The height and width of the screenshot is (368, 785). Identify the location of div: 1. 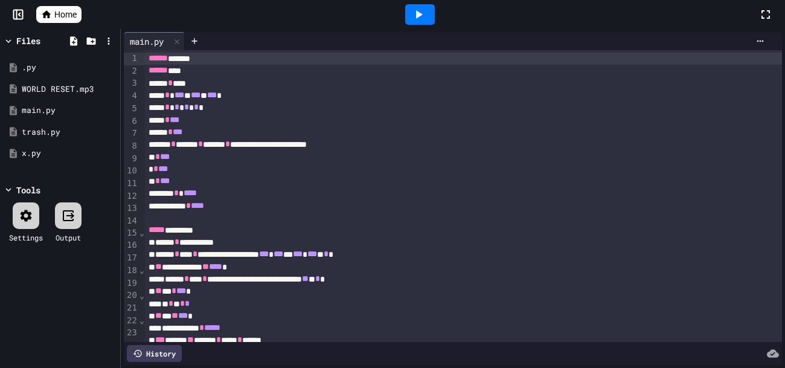
(131, 59).